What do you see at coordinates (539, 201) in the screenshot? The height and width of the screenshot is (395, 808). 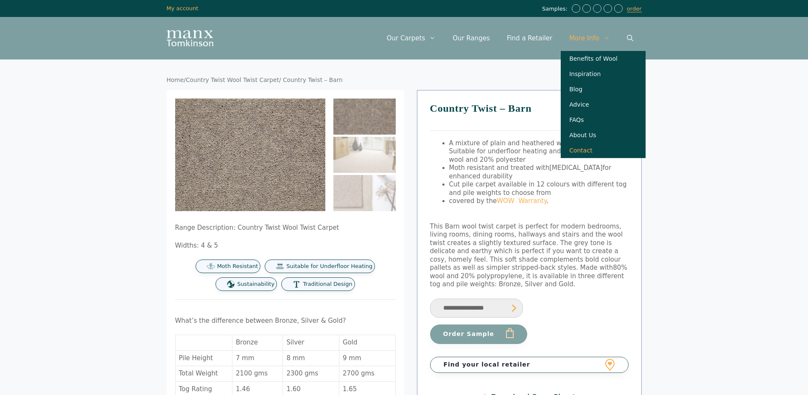 I see `li: covered by the .` at bounding box center [539, 201].